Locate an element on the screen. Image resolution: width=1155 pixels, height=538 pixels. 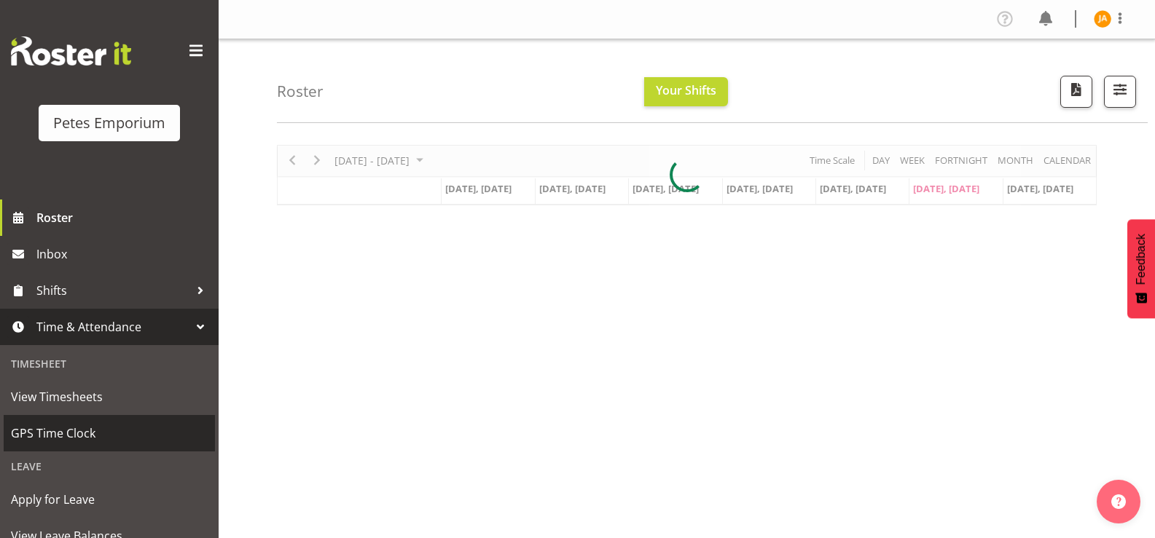
span: Shifts is located at coordinates (113, 291).